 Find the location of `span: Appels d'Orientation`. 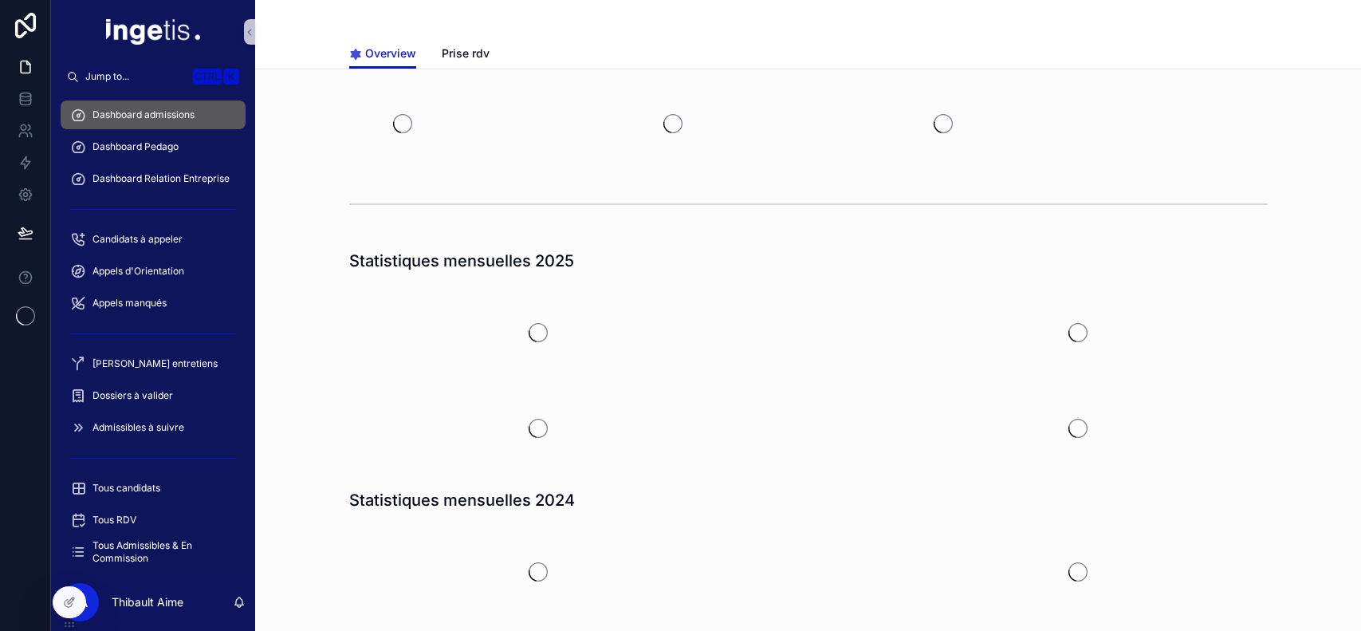

span: Appels d'Orientation is located at coordinates (138, 271).